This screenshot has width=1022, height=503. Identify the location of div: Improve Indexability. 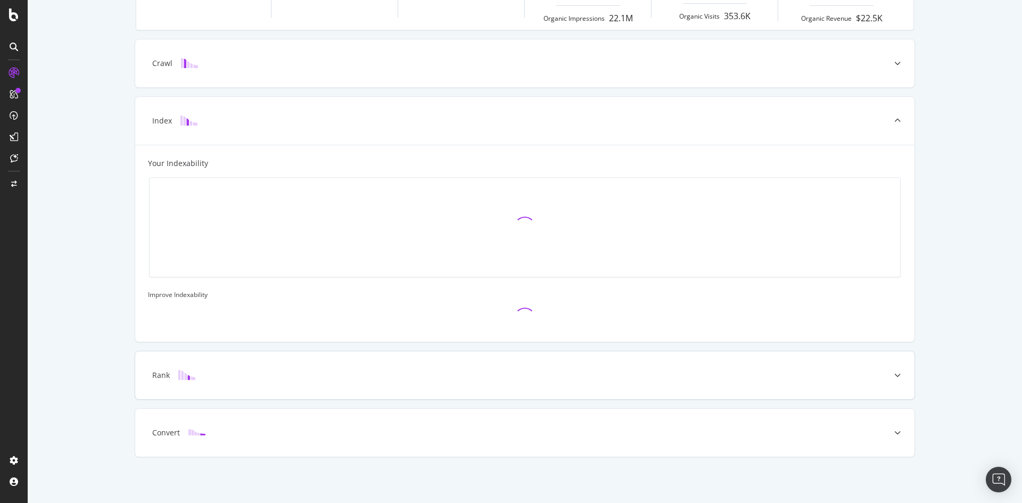
(525, 294).